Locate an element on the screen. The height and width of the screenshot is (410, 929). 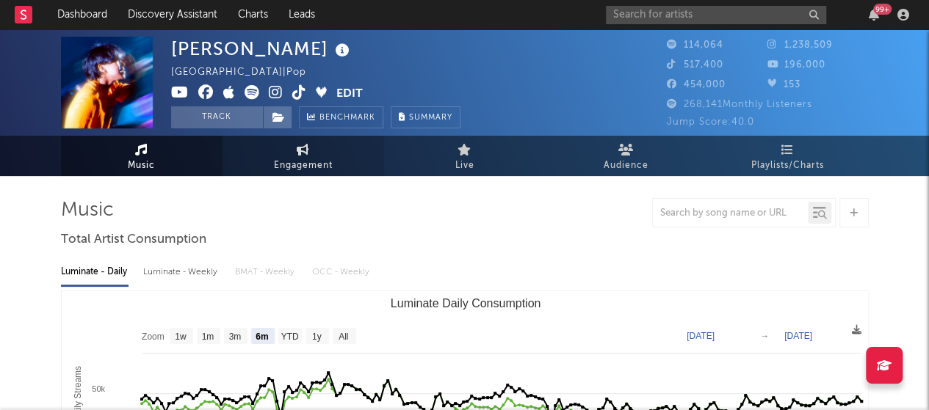
span: 153 is located at coordinates (783, 84).